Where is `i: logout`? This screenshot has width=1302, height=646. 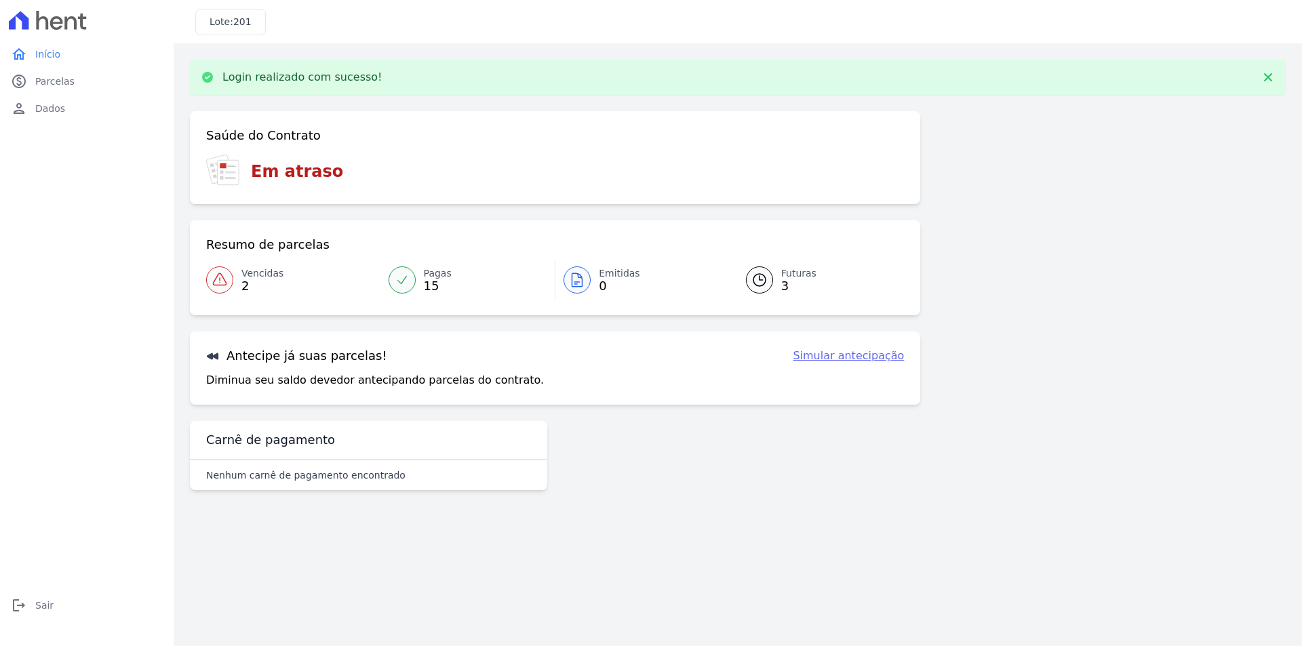
i: logout is located at coordinates (19, 606).